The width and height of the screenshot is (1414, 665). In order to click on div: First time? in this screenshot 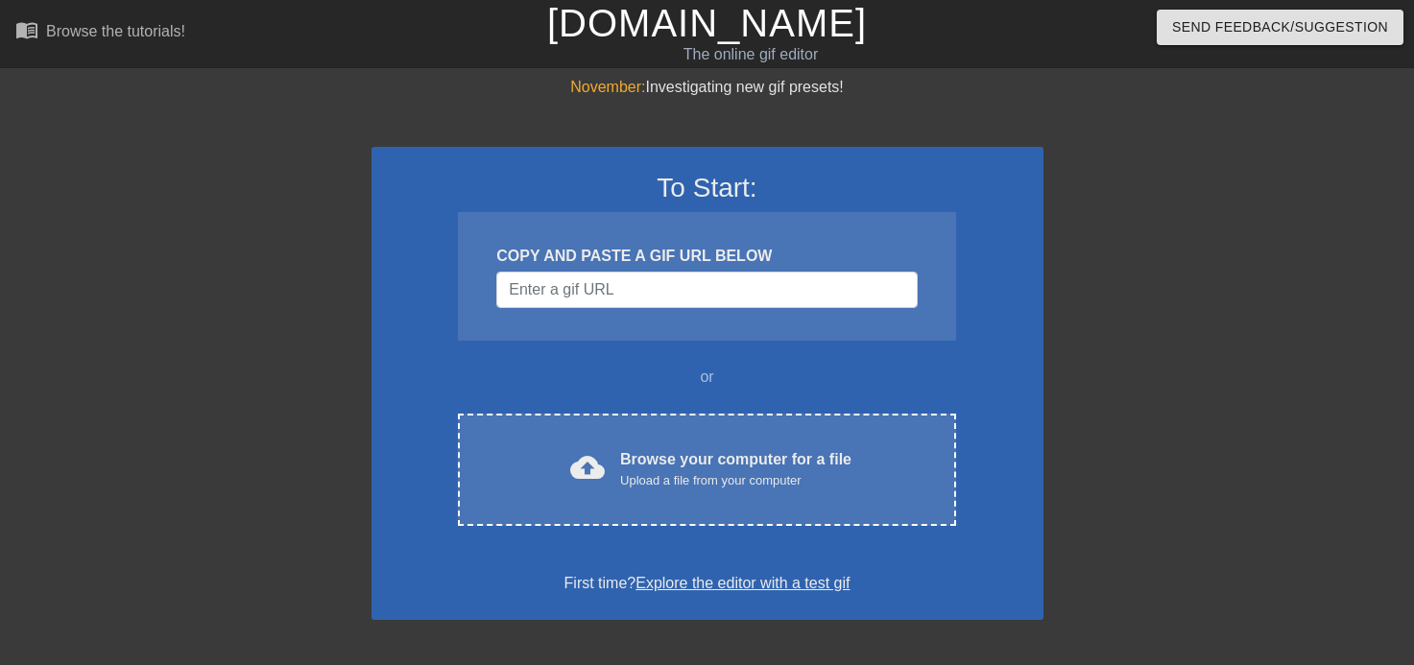, I will do `click(708, 584)`.